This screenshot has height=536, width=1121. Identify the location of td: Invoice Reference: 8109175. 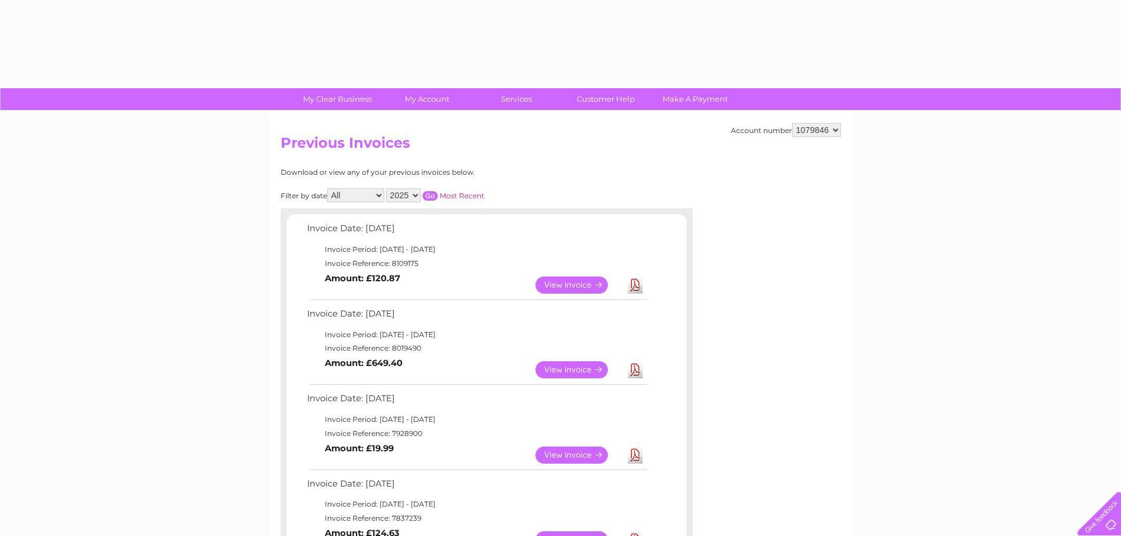
(476, 264).